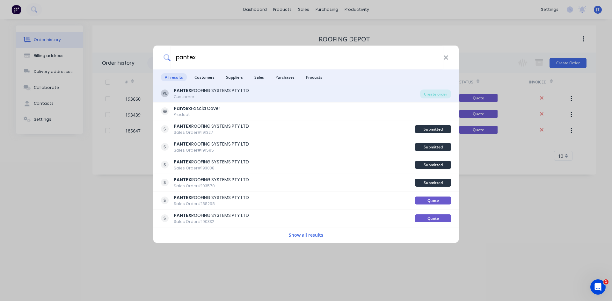 The width and height of the screenshot is (612, 301). Describe the element at coordinates (211, 150) in the screenshot. I see `div: Sales Order #191595` at that location.